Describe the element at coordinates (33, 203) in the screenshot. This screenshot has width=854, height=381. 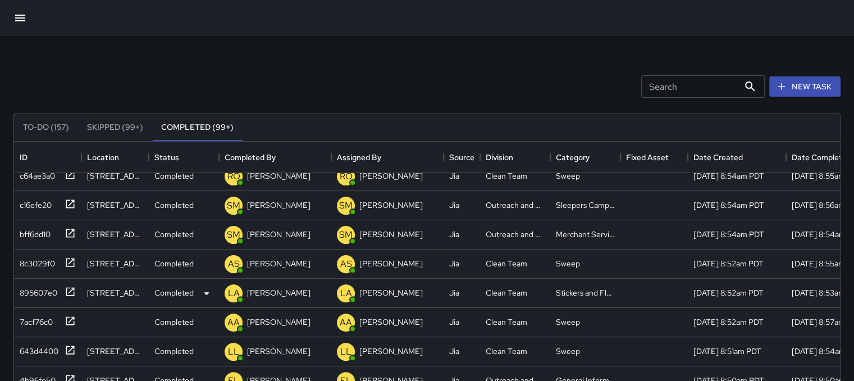
I see `div: c16efe20` at that location.